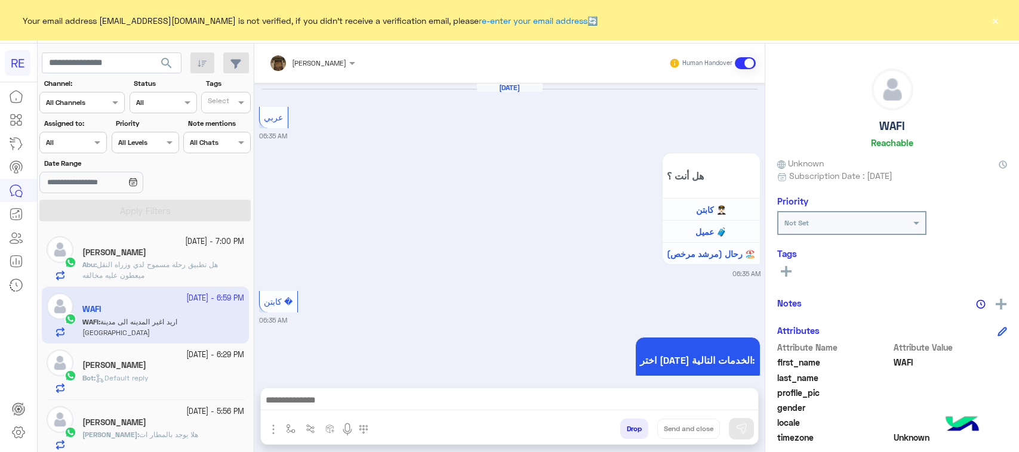 Image resolution: width=1019 pixels, height=452 pixels. I want to click on span: WAFI, so click(950, 362).